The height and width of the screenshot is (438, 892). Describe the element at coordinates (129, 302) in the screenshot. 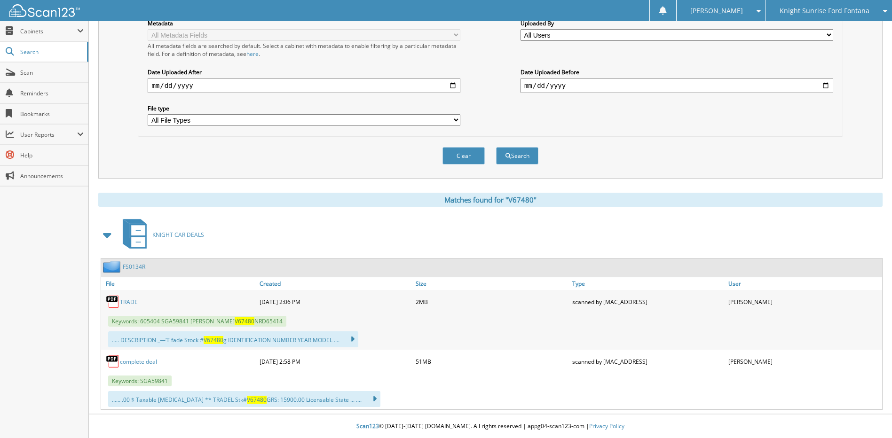

I see `a: TRADE` at that location.